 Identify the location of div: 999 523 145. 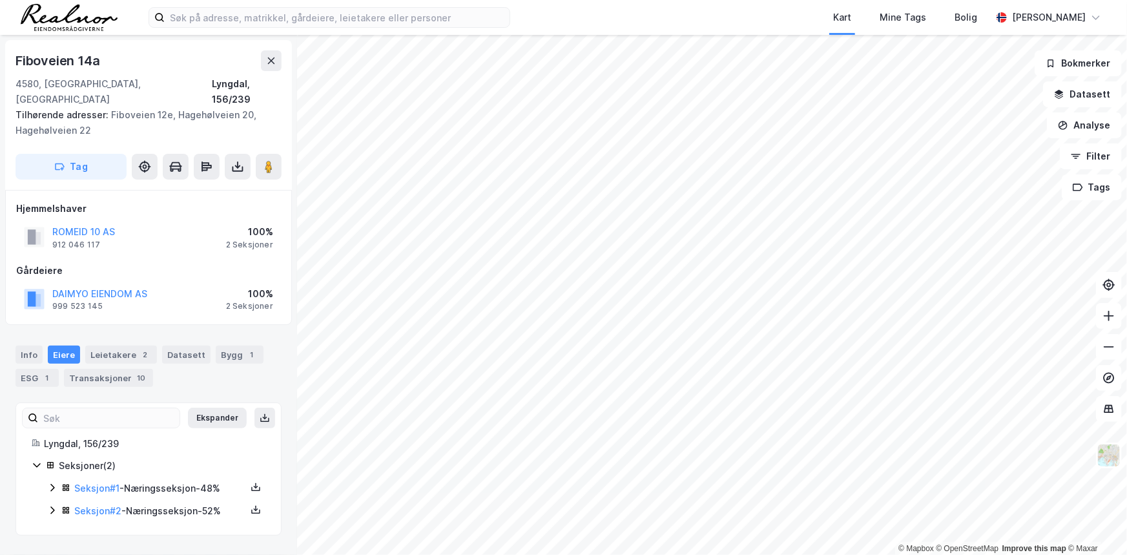
(78, 306).